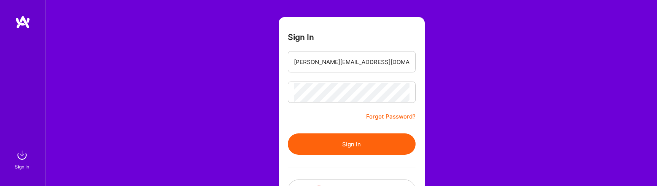 This screenshot has width=657, height=186. I want to click on img: sign in, so click(22, 155).